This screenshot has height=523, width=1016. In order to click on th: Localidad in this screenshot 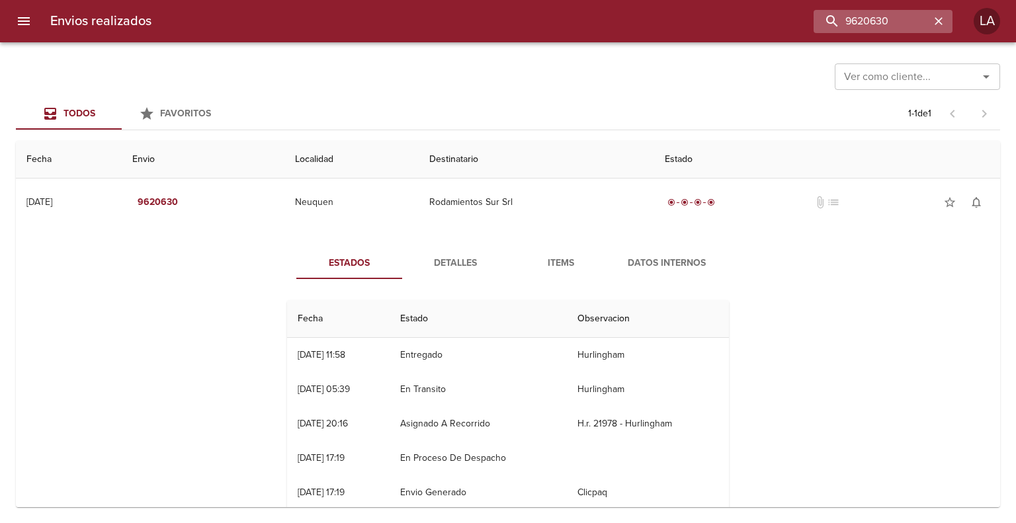, I will do `click(351, 159)`.